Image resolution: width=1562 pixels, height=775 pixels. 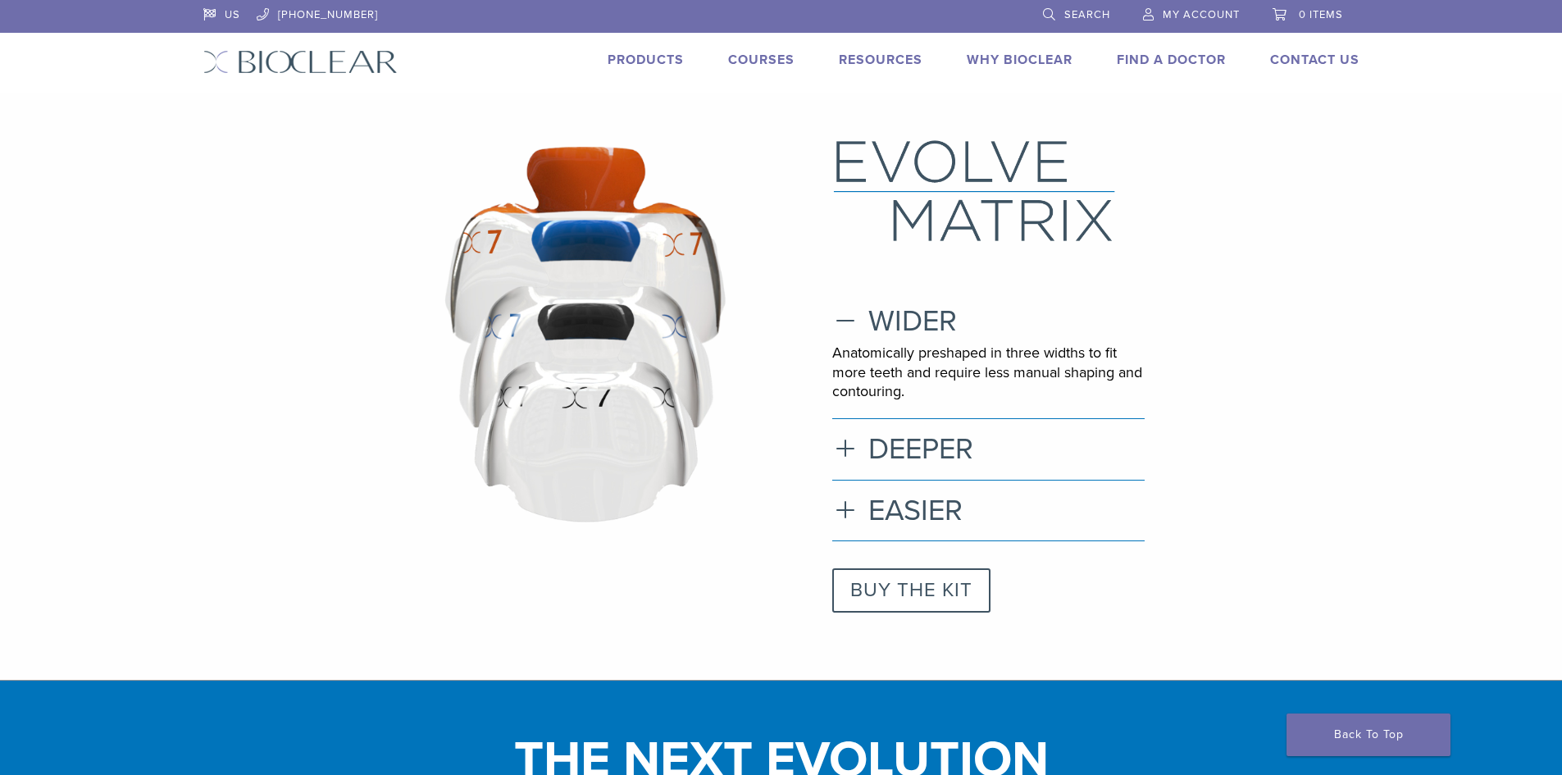 I want to click on a: Products, so click(x=645, y=60).